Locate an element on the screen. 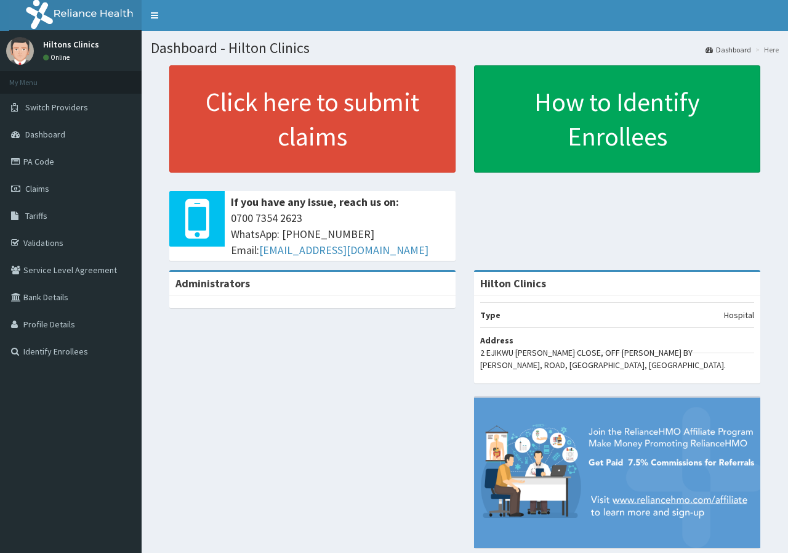 The height and width of the screenshot is (553, 788). b: Administrators is located at coordinates (213, 283).